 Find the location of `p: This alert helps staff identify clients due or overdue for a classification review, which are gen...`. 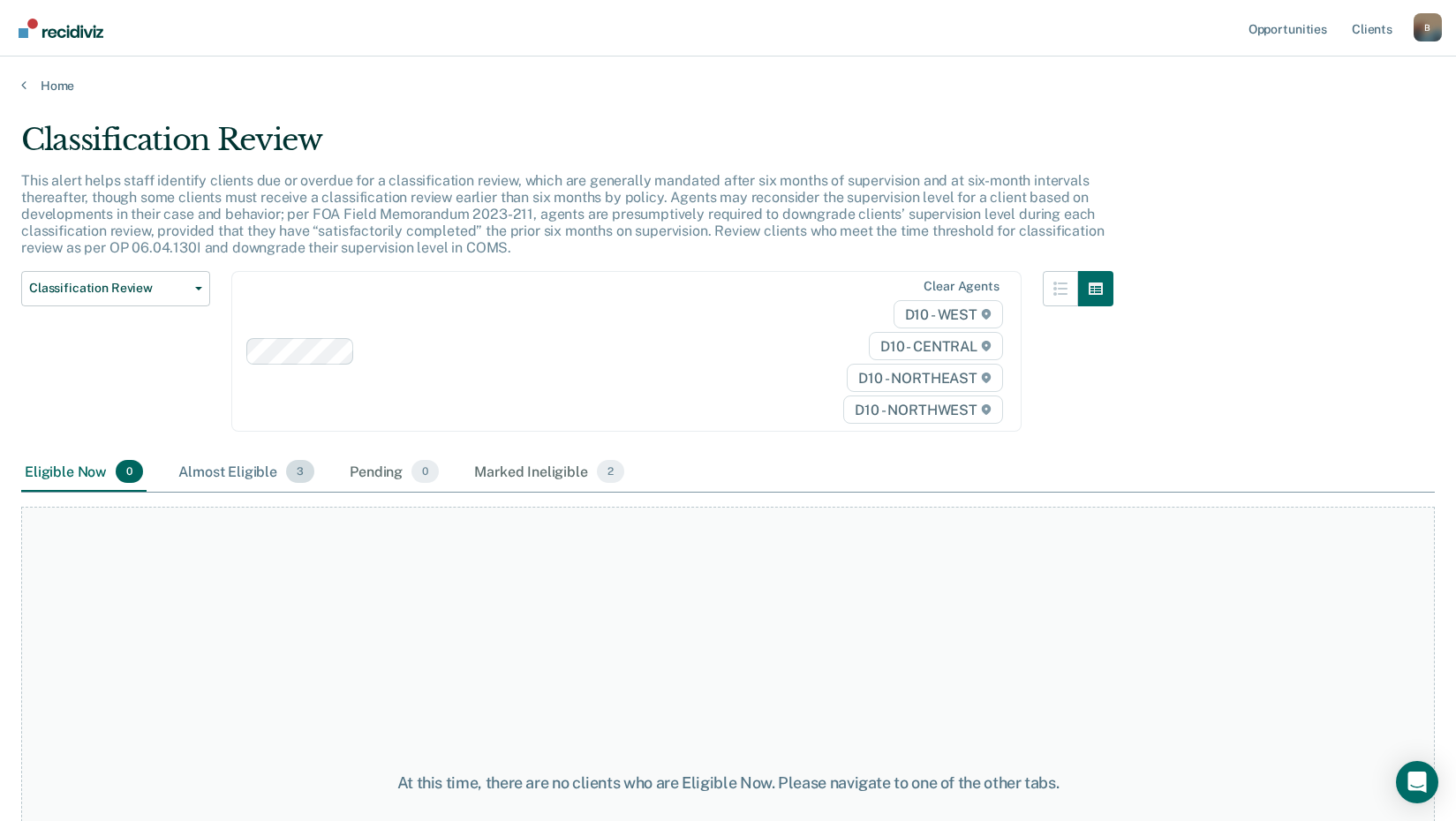

p: This alert helps staff identify clients due or overdue for a classification review, which are gen... is located at coordinates (563, 214).